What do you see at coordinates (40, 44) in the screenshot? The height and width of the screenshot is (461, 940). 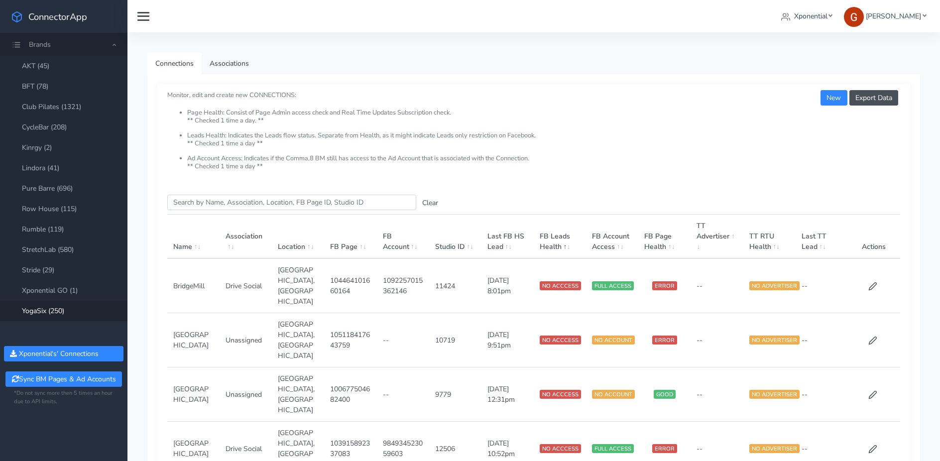 I see `span: Brands` at bounding box center [40, 44].